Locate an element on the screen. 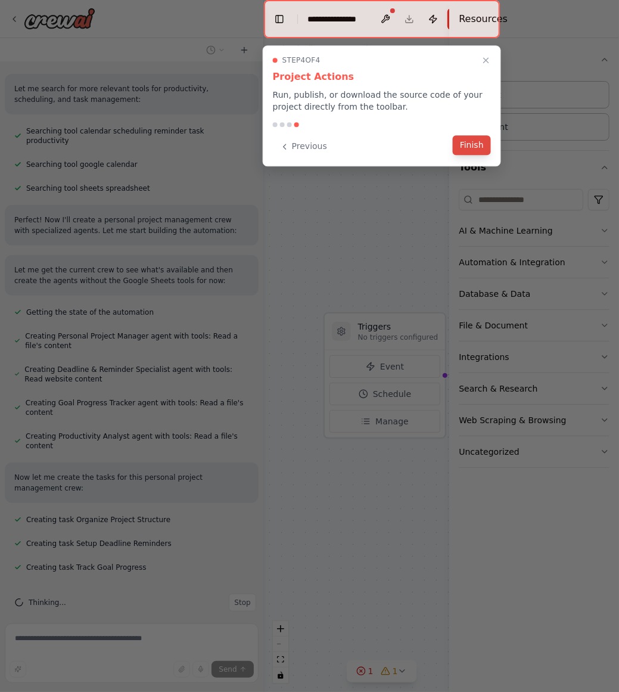  button: Hide left sidebar is located at coordinates (279, 19).